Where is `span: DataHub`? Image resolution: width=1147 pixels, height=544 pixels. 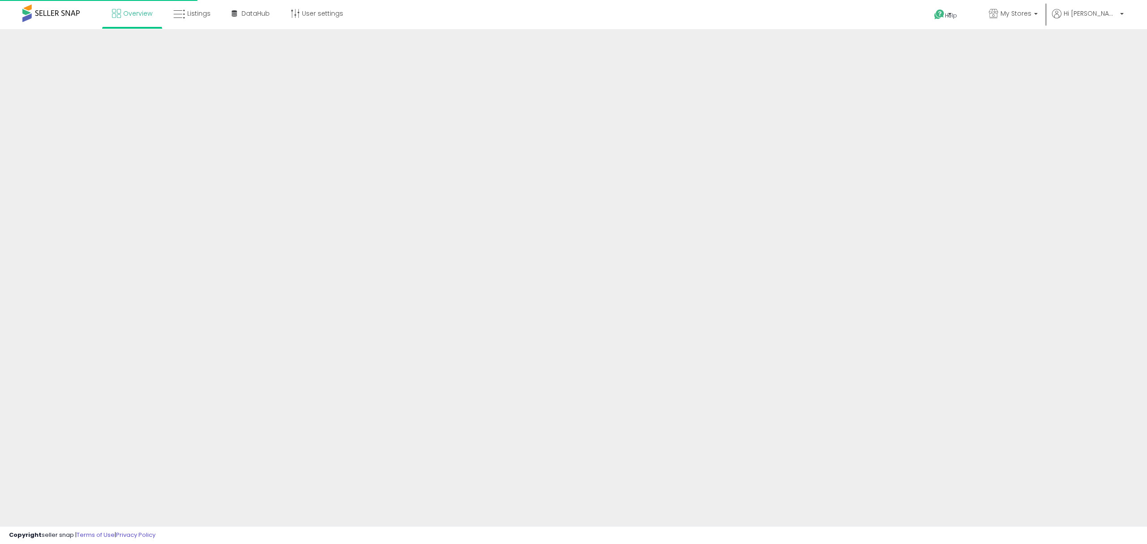
span: DataHub is located at coordinates (255, 13).